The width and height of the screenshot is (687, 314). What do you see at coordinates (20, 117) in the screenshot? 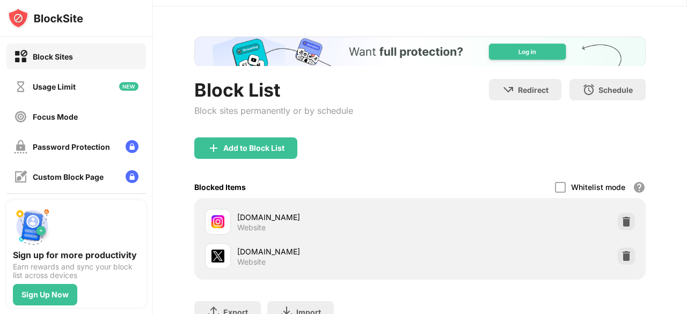
I see `img: focus-off.svg` at bounding box center [20, 117].